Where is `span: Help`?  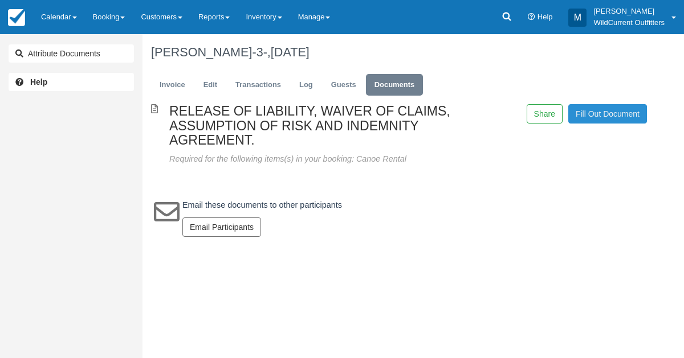
span: Help is located at coordinates (545, 17).